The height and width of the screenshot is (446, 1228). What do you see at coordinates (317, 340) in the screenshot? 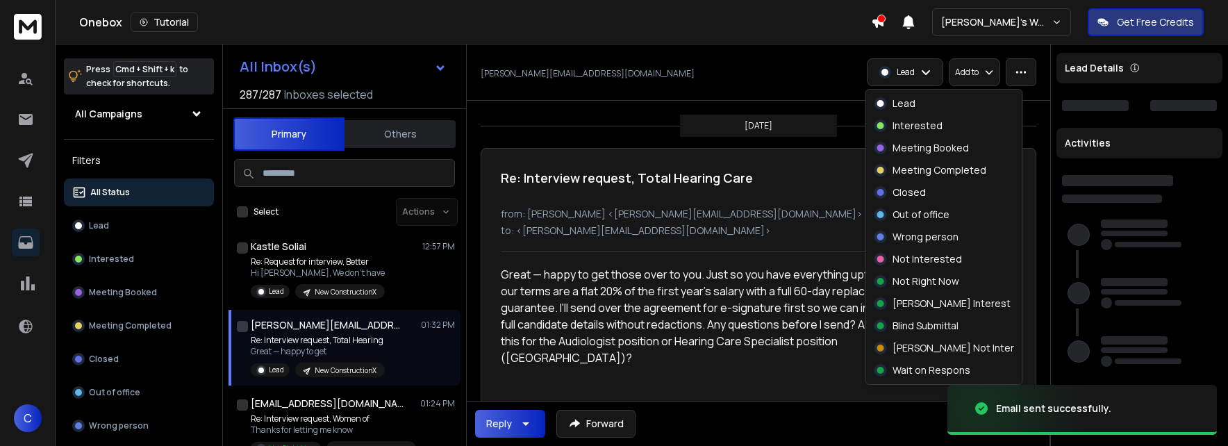
I see `p: Re: Interview request, Total Hearing` at bounding box center [317, 340].